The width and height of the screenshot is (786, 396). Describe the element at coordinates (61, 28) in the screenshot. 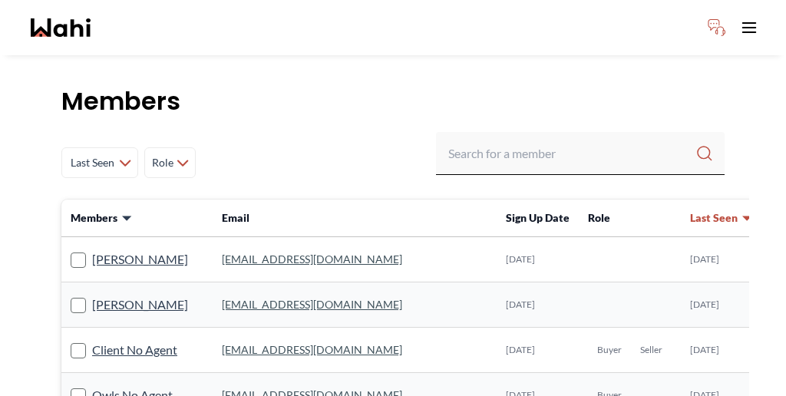

I see `a: Wahi homepage` at that location.